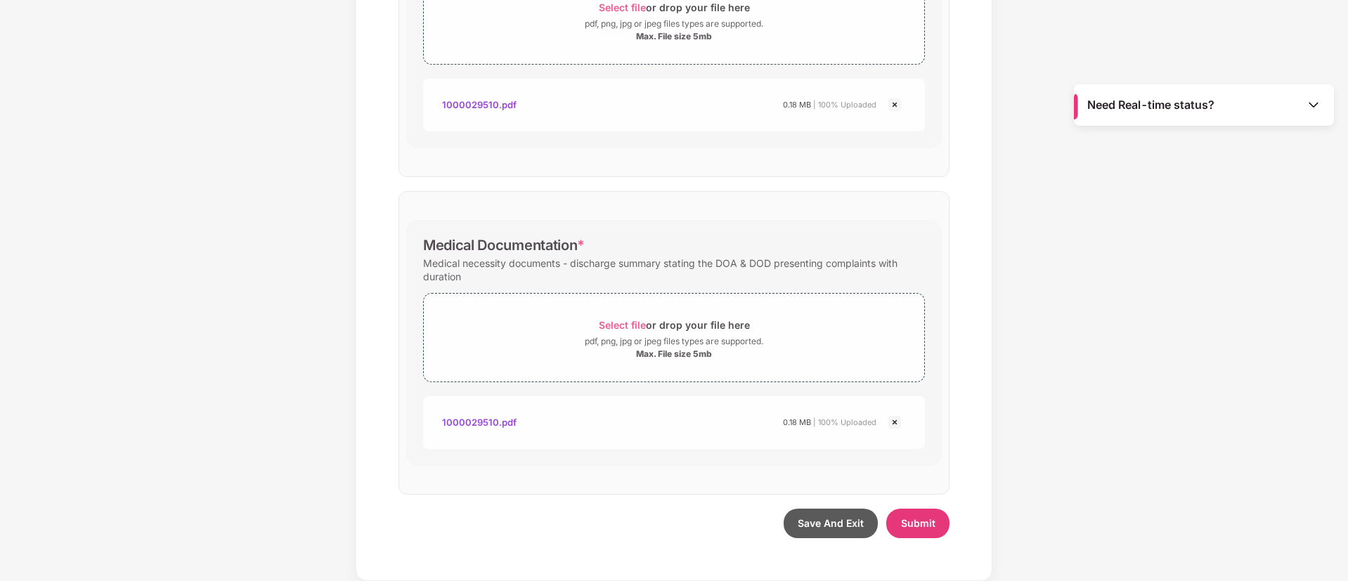 The width and height of the screenshot is (1348, 581). What do you see at coordinates (831, 523) in the screenshot?
I see `button: Save And Exit` at bounding box center [831, 523].